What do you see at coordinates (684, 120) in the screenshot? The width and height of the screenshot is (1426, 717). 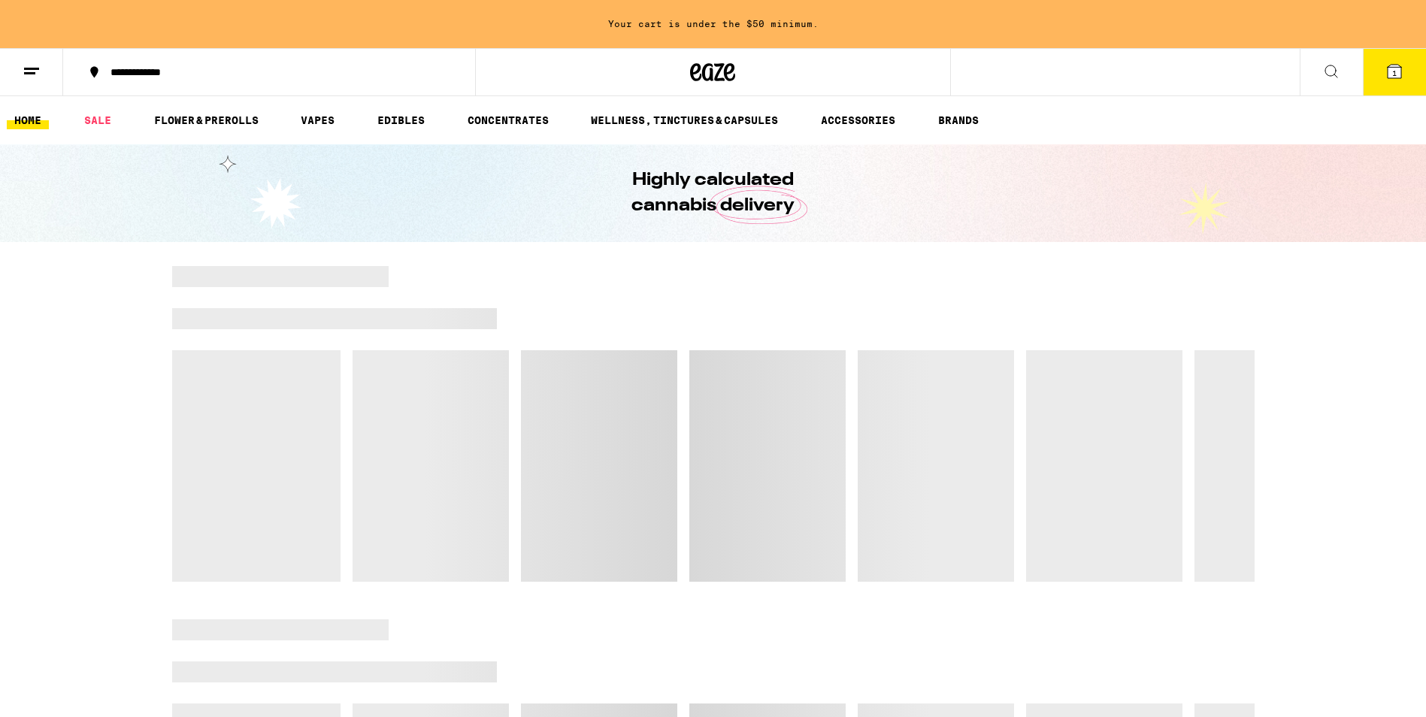 I see `a: WELLNESS, TINCTURES & CAPSULES` at bounding box center [684, 120].